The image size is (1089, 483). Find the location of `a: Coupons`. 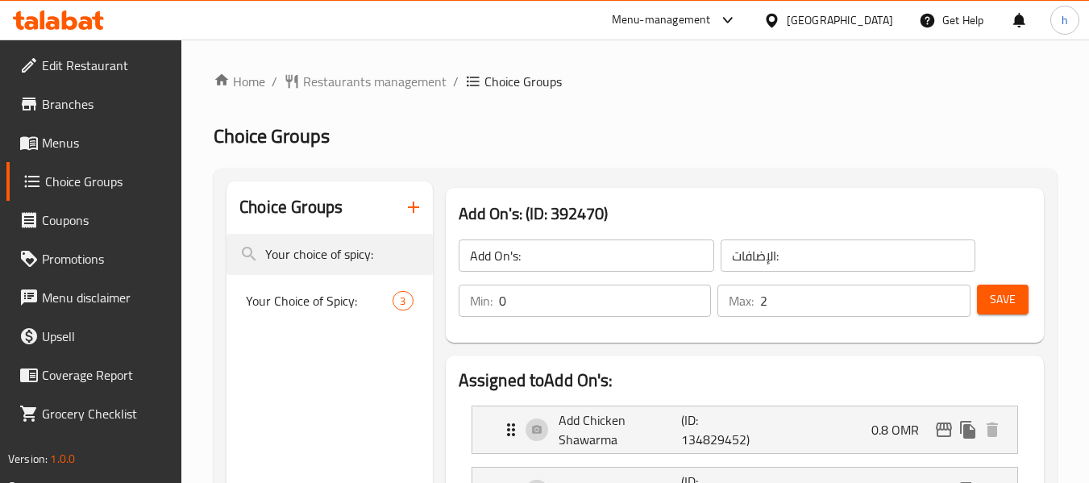

a: Coupons is located at coordinates (94, 220).